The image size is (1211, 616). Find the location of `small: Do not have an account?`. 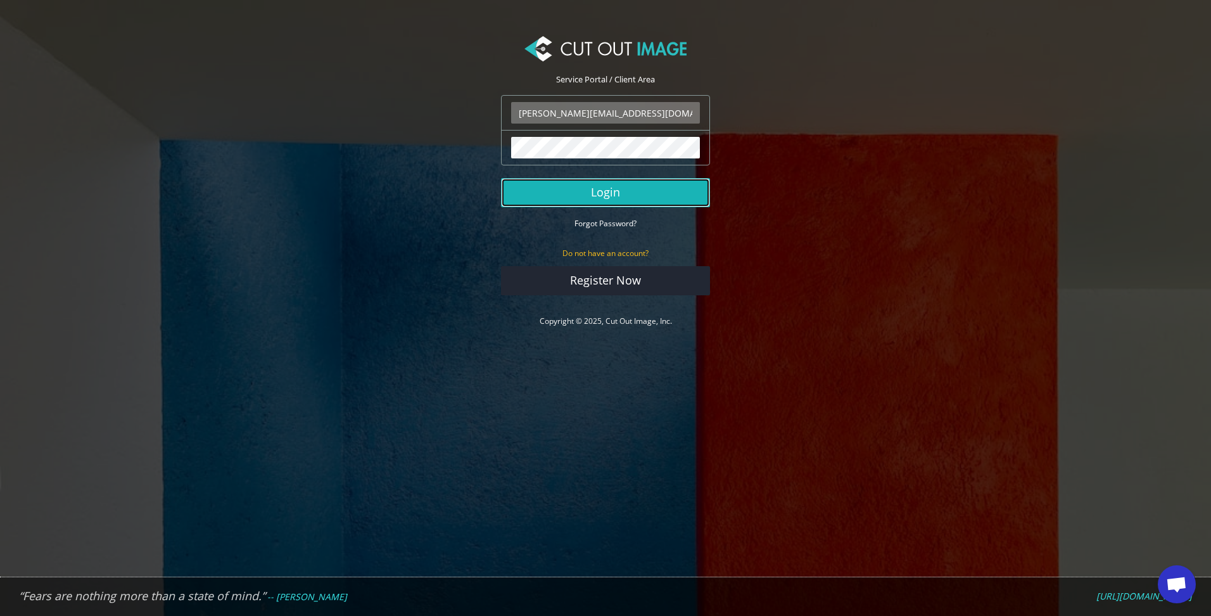

small: Do not have an account? is located at coordinates (606, 253).